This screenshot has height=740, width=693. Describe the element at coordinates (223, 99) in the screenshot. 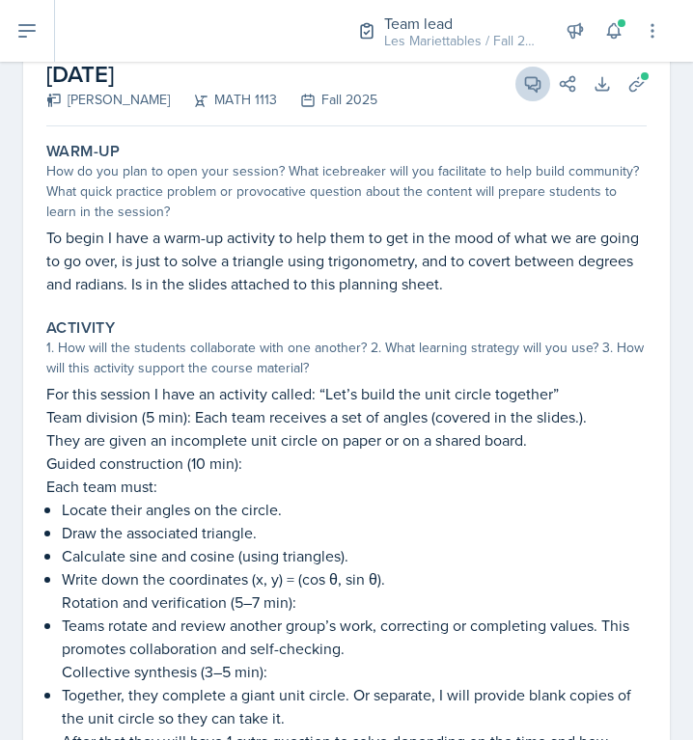

I see `div: MATH 1113` at that location.